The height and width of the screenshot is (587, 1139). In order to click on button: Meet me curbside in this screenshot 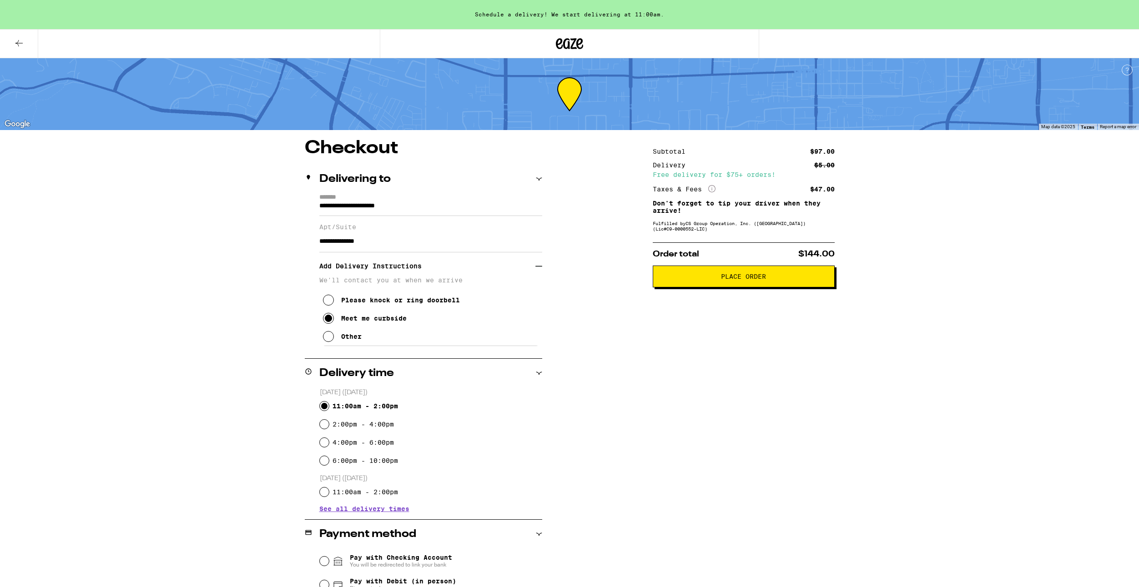, I will do `click(365, 318)`.